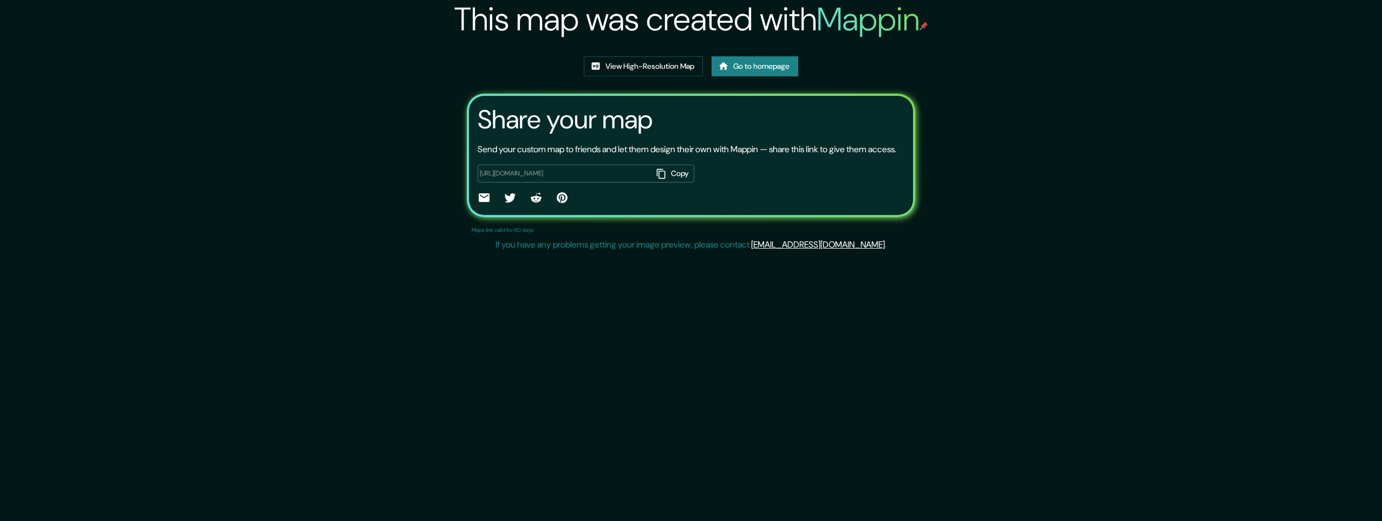 The width and height of the screenshot is (1382, 521). What do you see at coordinates (687, 149) in the screenshot?
I see `p: Send your custom map to friends and let them design their own with Mappin — share this link to gi...` at bounding box center [687, 149].